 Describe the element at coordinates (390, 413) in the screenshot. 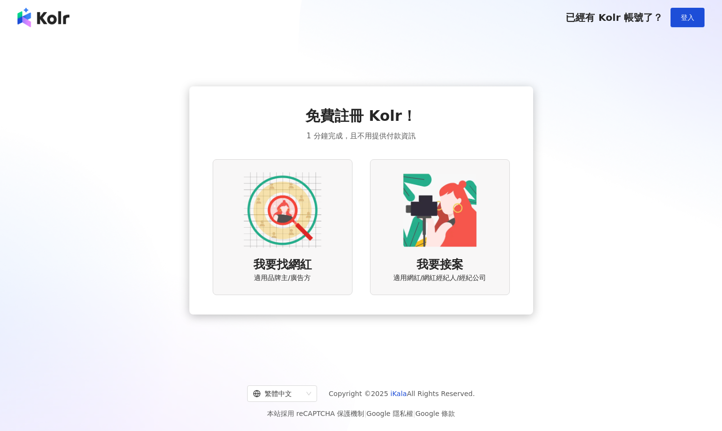

I see `a: Google 隱私權` at that location.